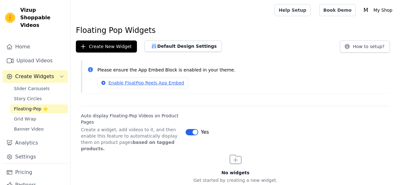 This screenshot has width=400, height=185. I want to click on a: Enable FloatPop Reels App Embed, so click(142, 83).